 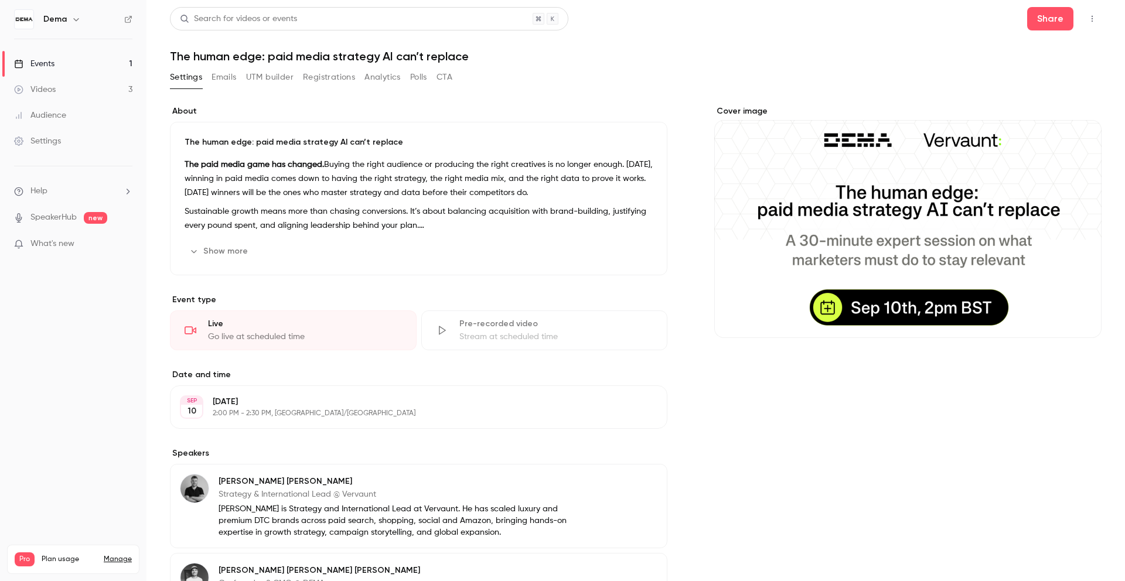 What do you see at coordinates (220, 251) in the screenshot?
I see `button: Show more` at bounding box center [220, 251].